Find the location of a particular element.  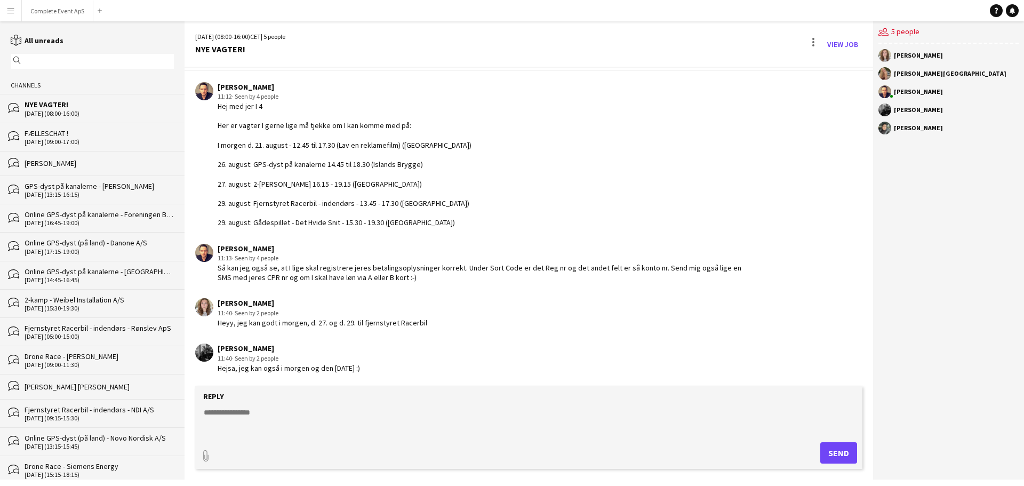

div: Online GPS-dyst (på land) - Danone A/S is located at coordinates (99, 243).